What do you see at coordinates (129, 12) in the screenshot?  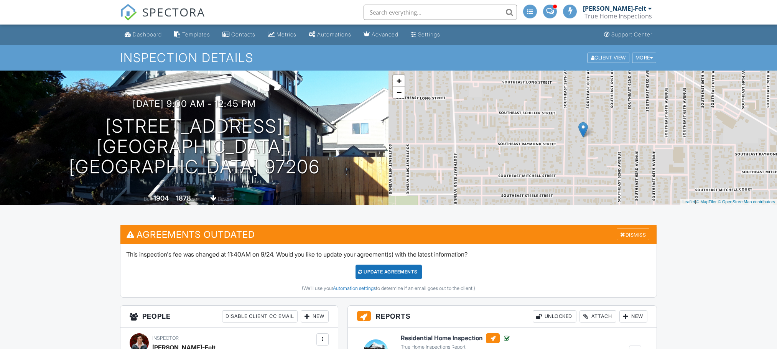 I see `img: The Best Home Inspection Software - Spectora` at bounding box center [129, 12].